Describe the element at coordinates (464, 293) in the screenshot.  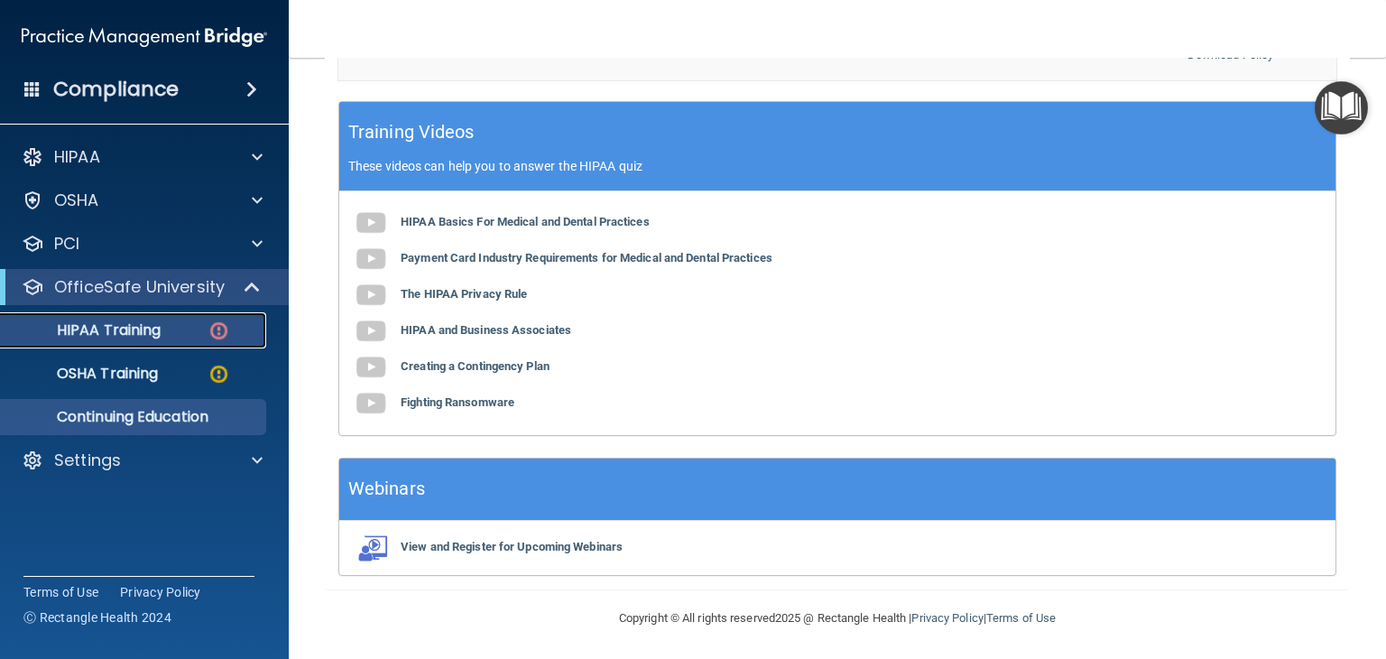
I see `b: The HIPAA Privacy Rule` at that location.